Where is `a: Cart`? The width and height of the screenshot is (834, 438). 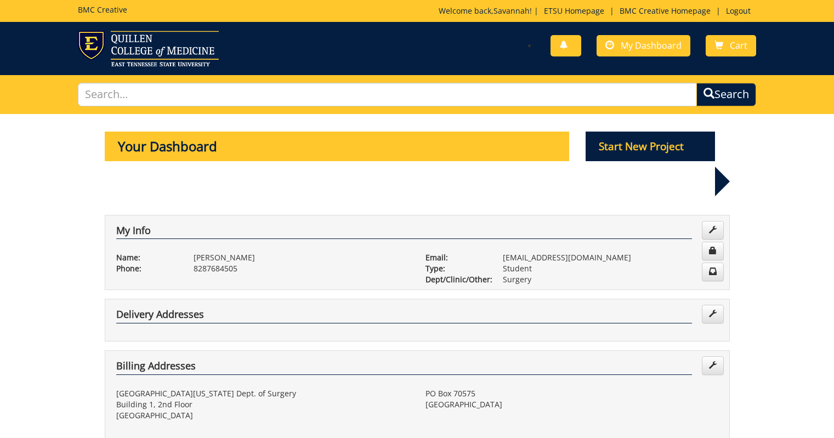
a: Cart is located at coordinates (731, 46).